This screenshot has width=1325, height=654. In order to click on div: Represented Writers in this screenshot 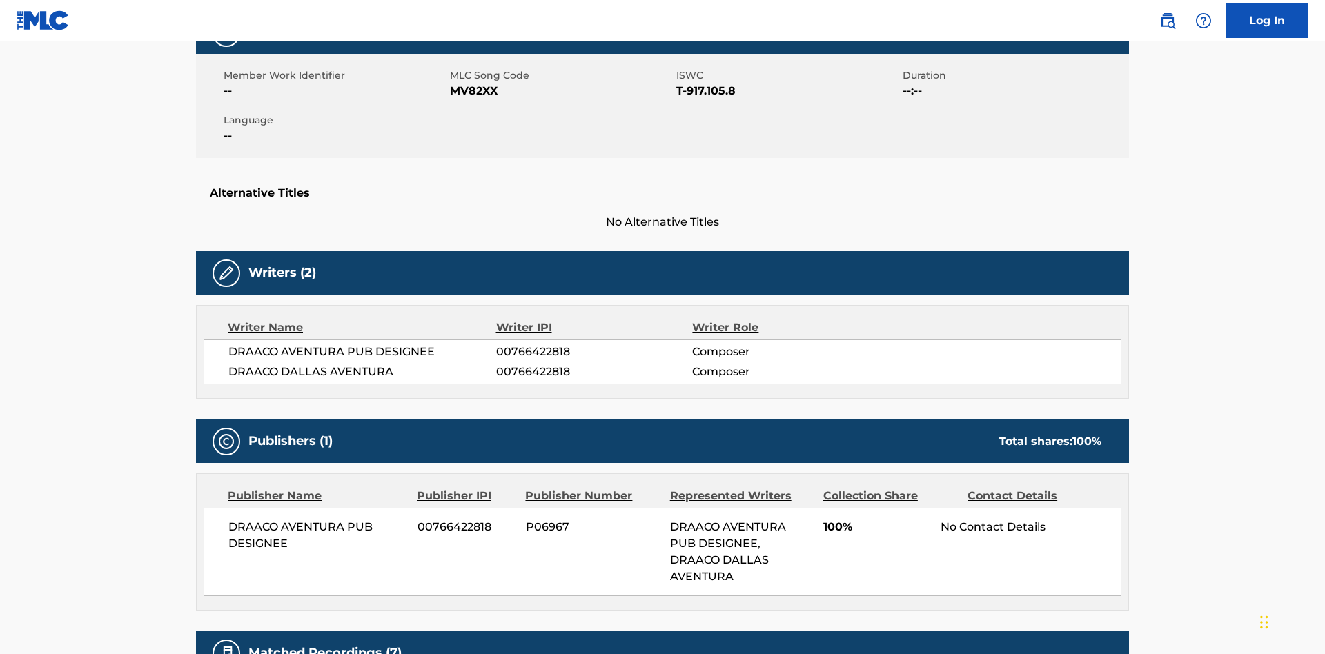, I will do `click(741, 496)`.